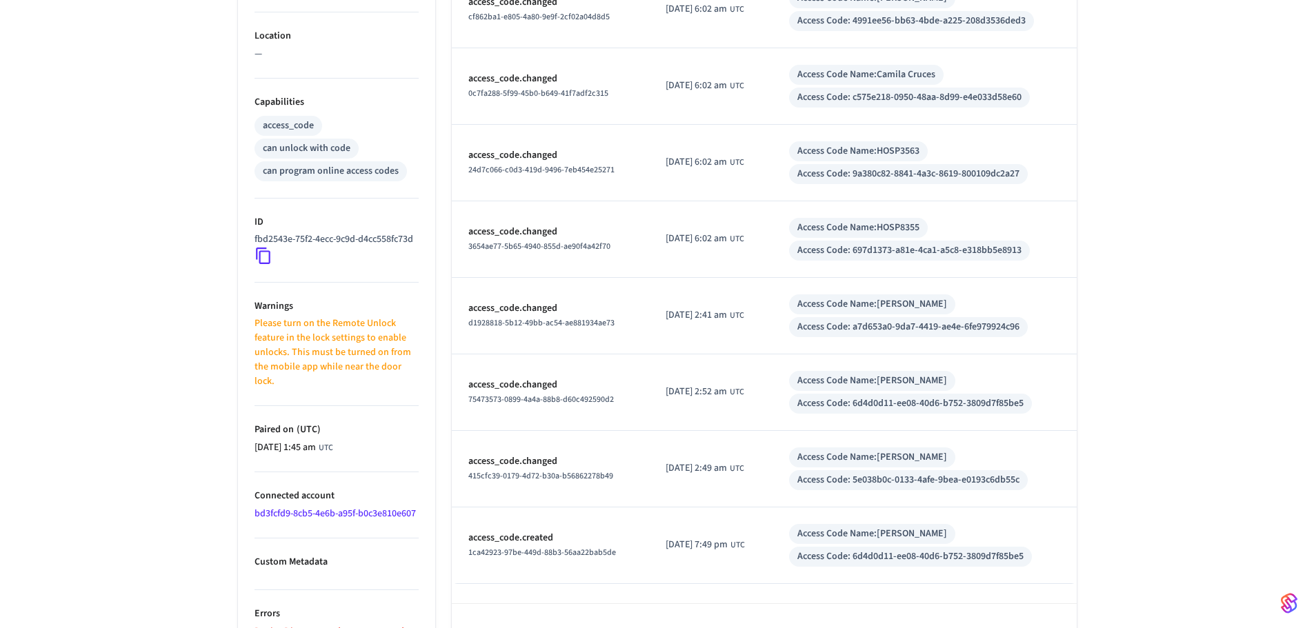 This screenshot has height=628, width=1314. What do you see at coordinates (542, 170) in the screenshot?
I see `span: 24d7c066-c0d3-419d-9496-7eb454e25271` at bounding box center [542, 170].